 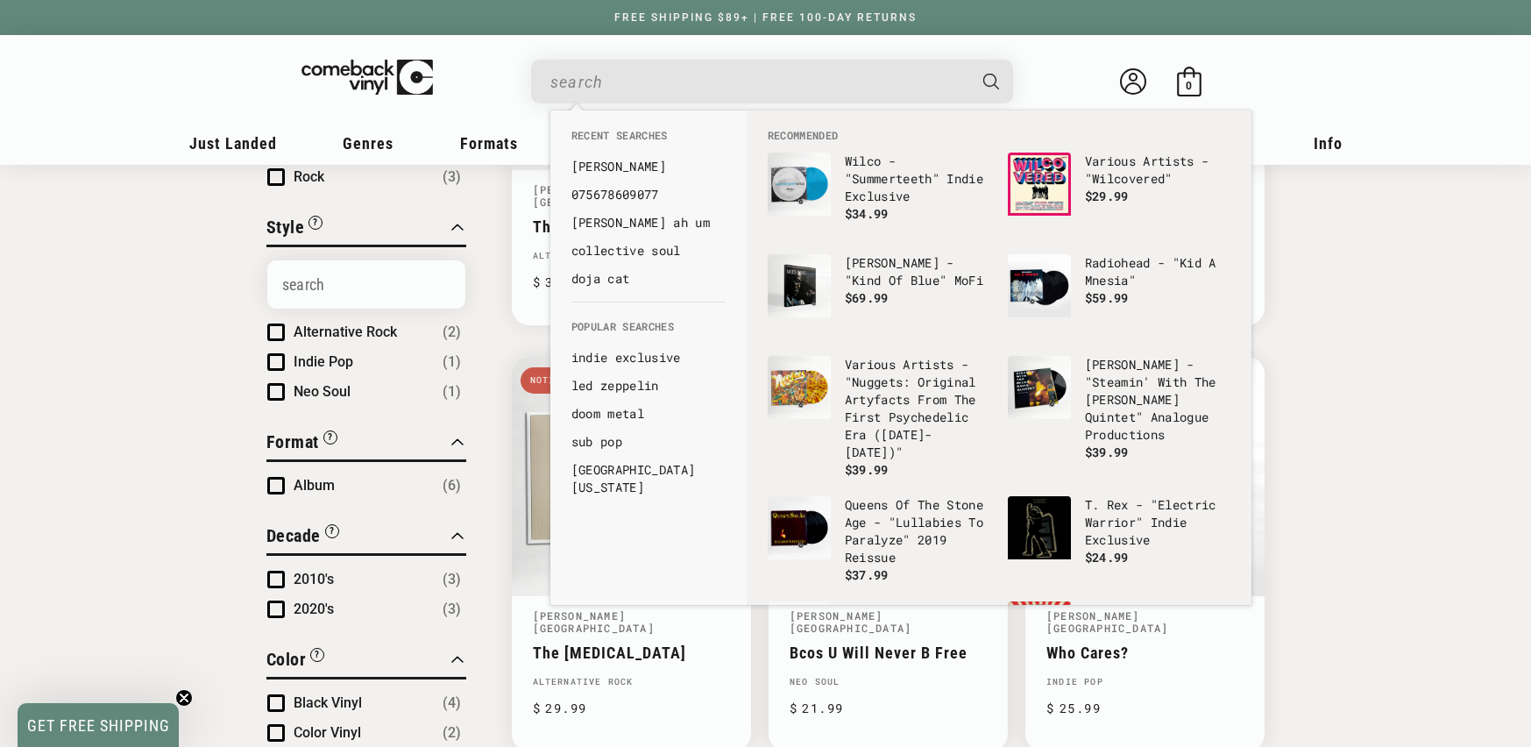 What do you see at coordinates (1119, 195) in the screenshot?
I see `li: default_products: Various Artists - "Wilcovered"` at bounding box center [1119, 195].